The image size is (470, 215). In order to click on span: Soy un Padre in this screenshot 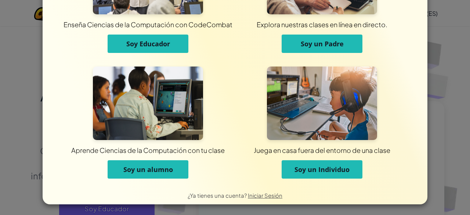, I will do `click(322, 44)`.